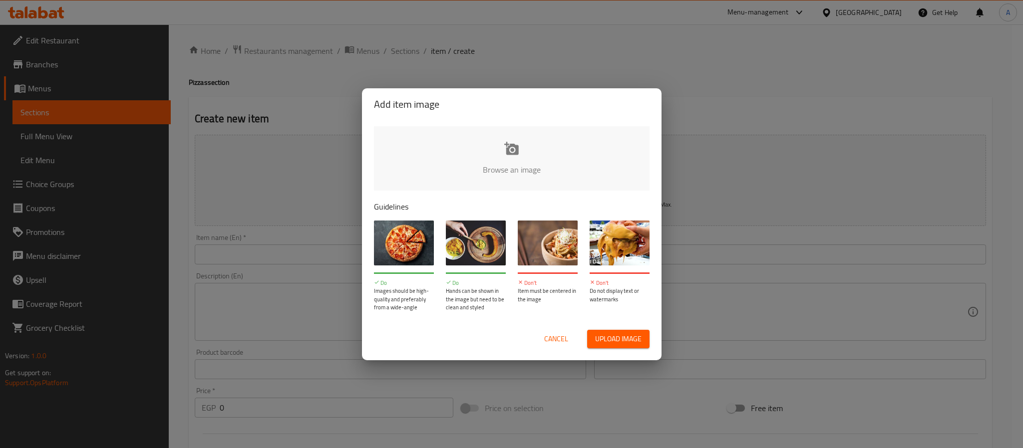 Image resolution: width=1023 pixels, height=448 pixels. Describe the element at coordinates (512, 207) in the screenshot. I see `p: Guidelines` at that location.